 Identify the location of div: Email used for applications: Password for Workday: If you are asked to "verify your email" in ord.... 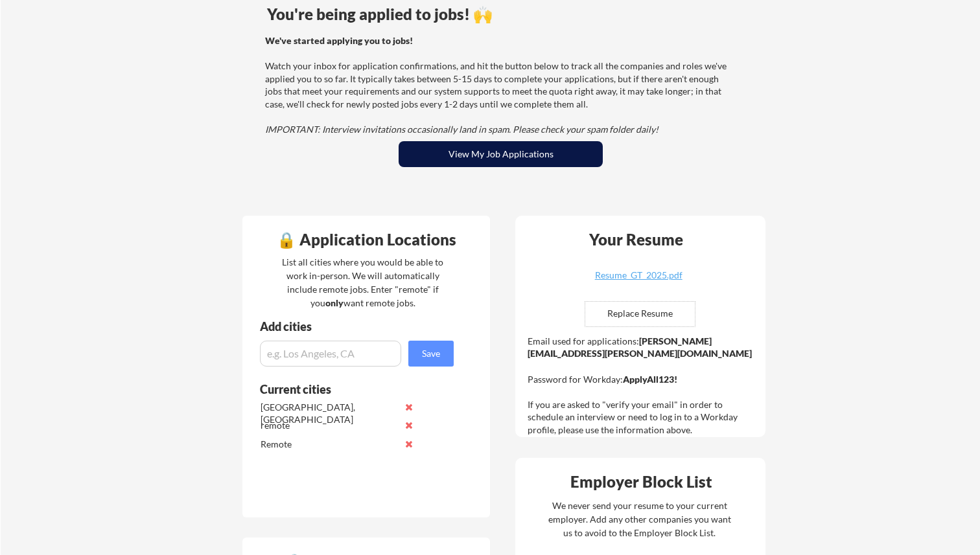
(642, 386).